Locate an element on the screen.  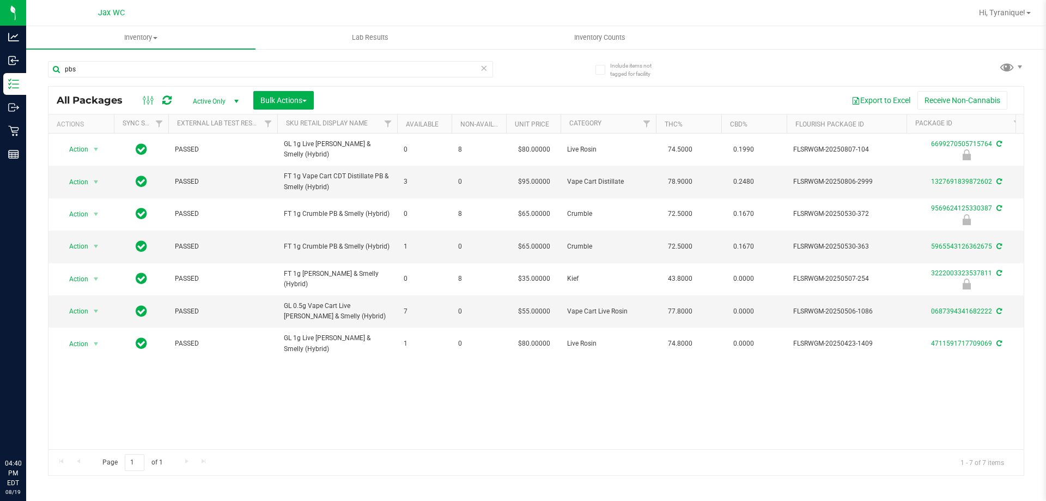
span: FLSRWGM-20250530-372 is located at coordinates (847, 214).